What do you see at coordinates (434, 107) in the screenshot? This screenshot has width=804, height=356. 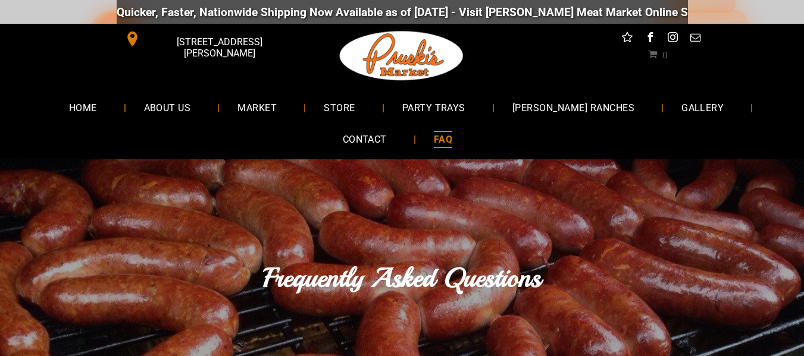 I see `a: PARTY TRAYS` at bounding box center [434, 107].